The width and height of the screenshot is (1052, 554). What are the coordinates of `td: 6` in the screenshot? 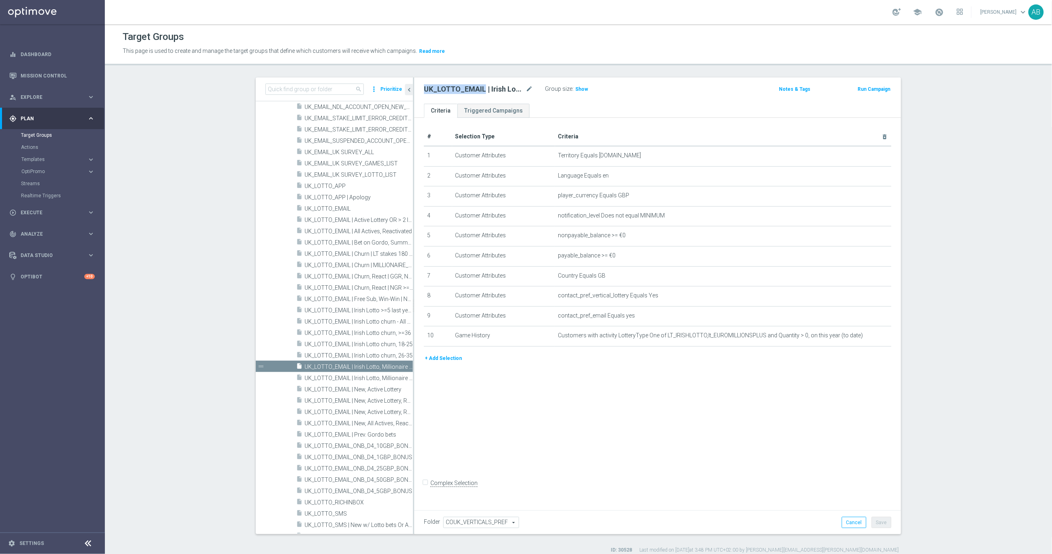 It's located at (438, 256).